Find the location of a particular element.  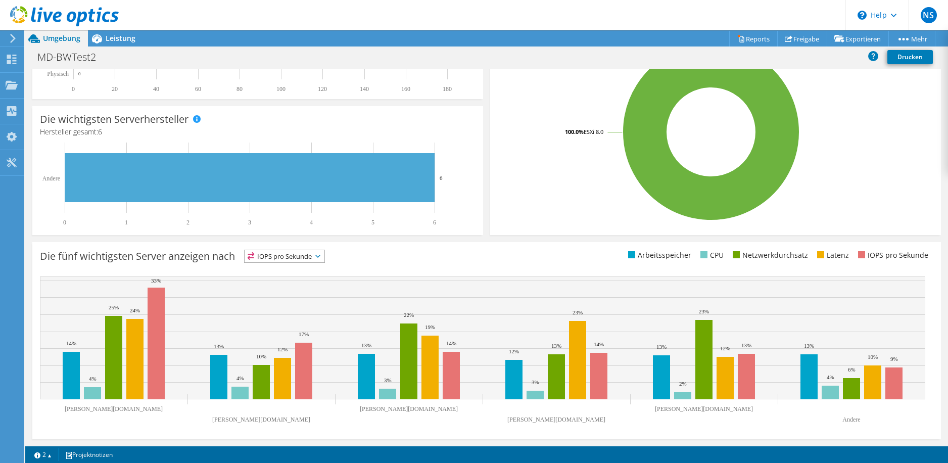

li: Latenz is located at coordinates (832, 255).